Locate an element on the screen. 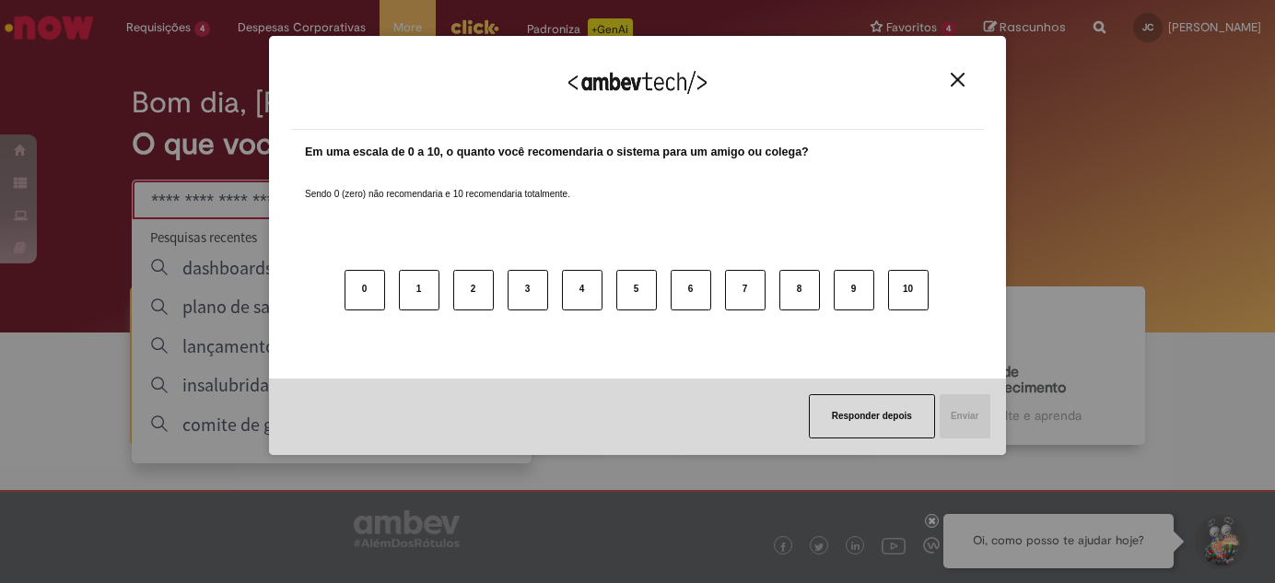 The image size is (1275, 583). button: 7 is located at coordinates (745, 290).